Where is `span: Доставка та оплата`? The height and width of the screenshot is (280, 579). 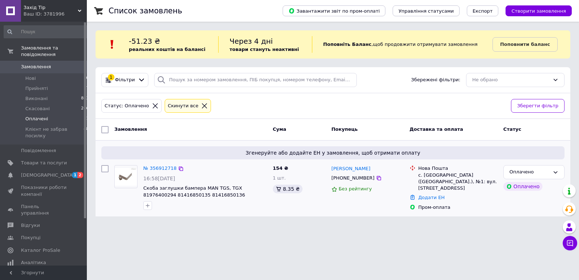
span: Доставка та оплата is located at coordinates (436, 129).